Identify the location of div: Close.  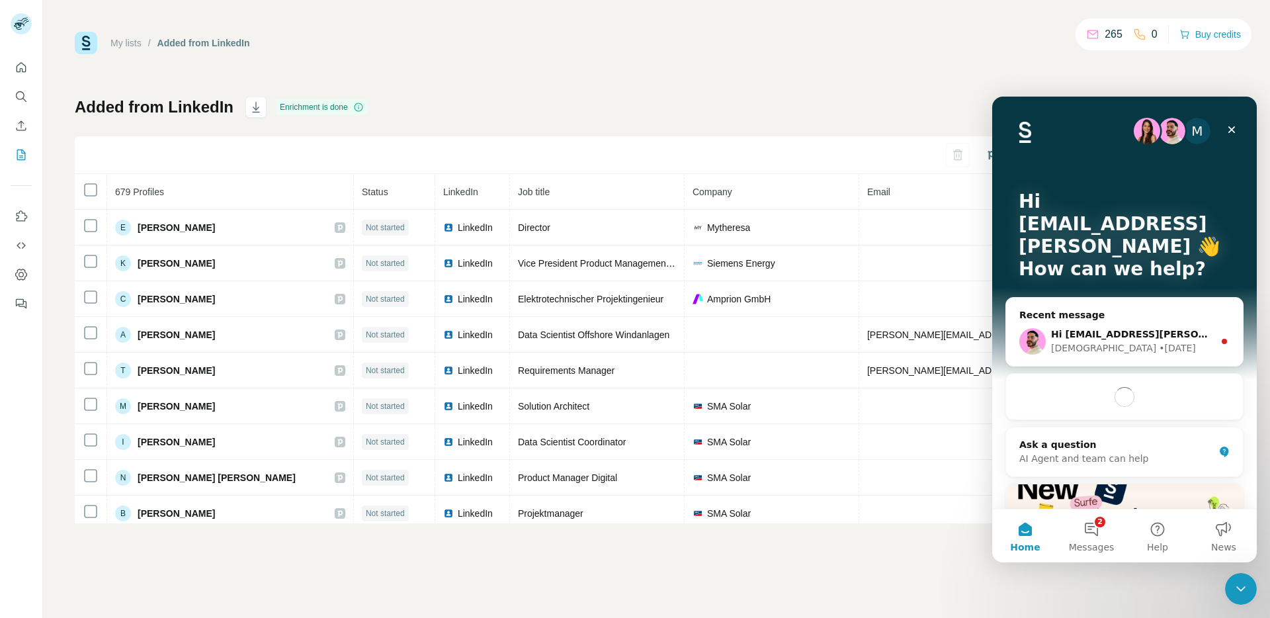
(239, 33).